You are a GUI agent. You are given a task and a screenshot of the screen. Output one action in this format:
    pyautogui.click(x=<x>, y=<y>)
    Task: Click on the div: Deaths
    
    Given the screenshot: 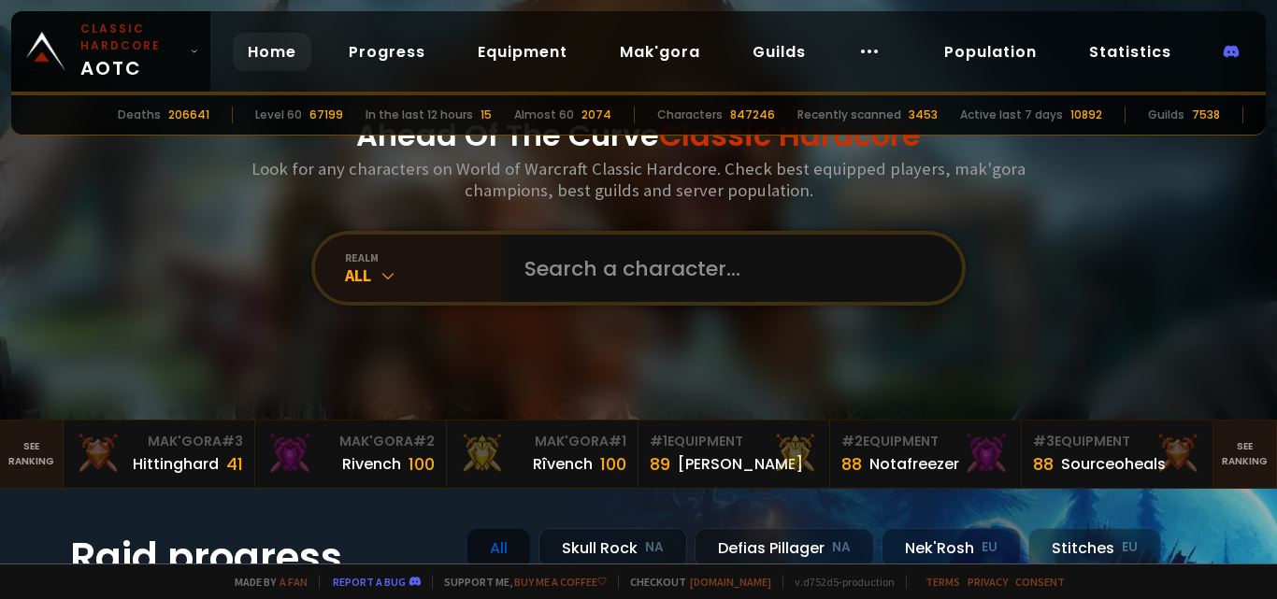 What is the action you would take?
    pyautogui.click(x=139, y=115)
    